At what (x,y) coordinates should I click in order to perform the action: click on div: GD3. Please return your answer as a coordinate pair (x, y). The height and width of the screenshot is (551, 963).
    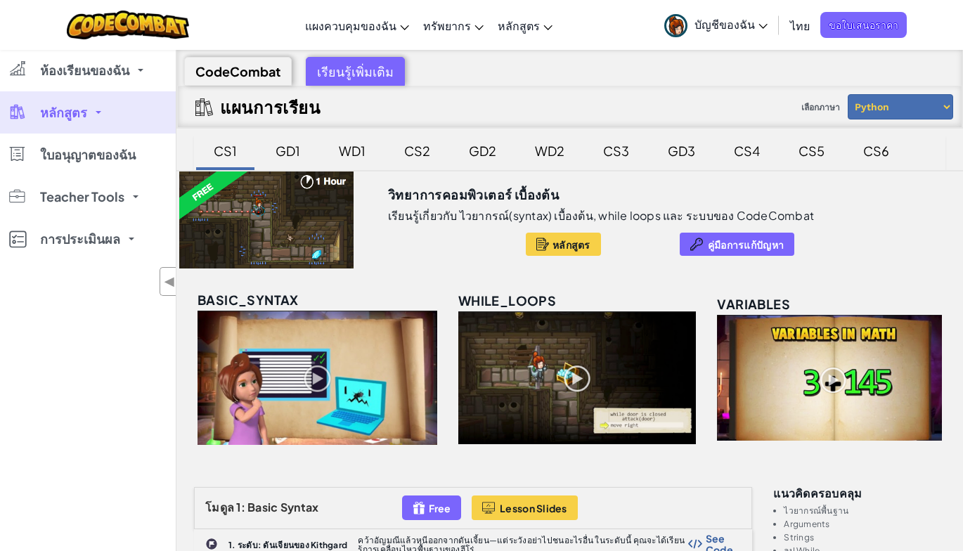
    Looking at the image, I should click on (681, 150).